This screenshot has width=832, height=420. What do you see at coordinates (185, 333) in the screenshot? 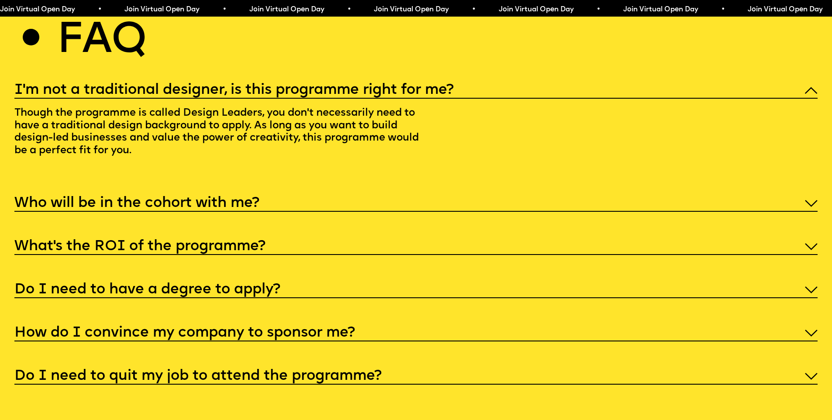
I see `h5: How do I convince my company to sponsor me?` at bounding box center [185, 333].